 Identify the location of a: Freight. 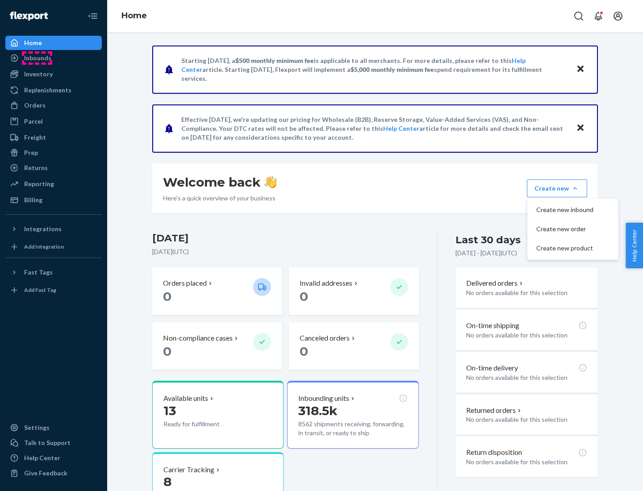
(54, 138).